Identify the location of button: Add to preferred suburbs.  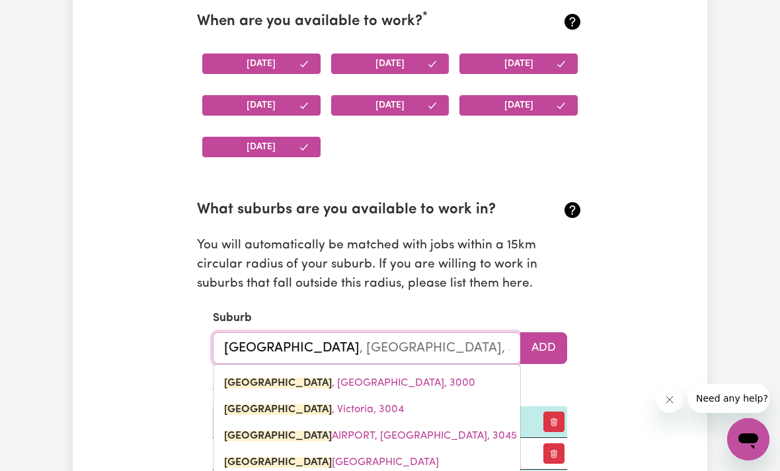
(543, 348).